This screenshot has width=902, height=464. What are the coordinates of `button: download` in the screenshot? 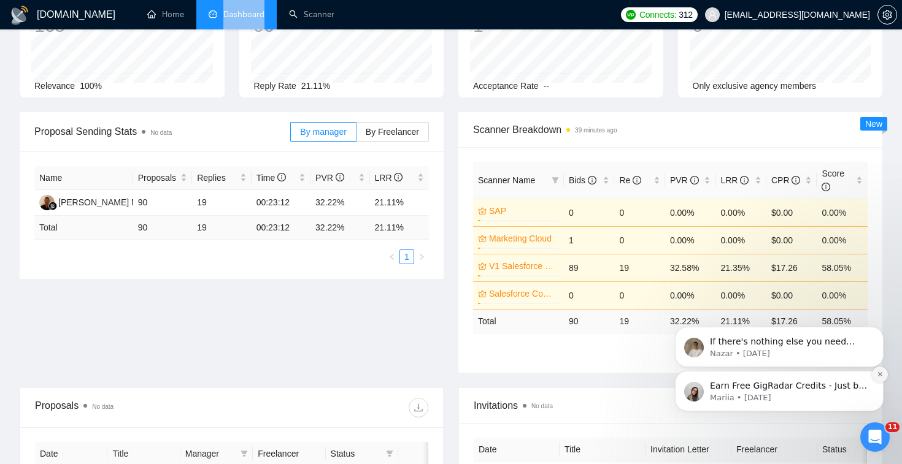 It's located at (418, 408).